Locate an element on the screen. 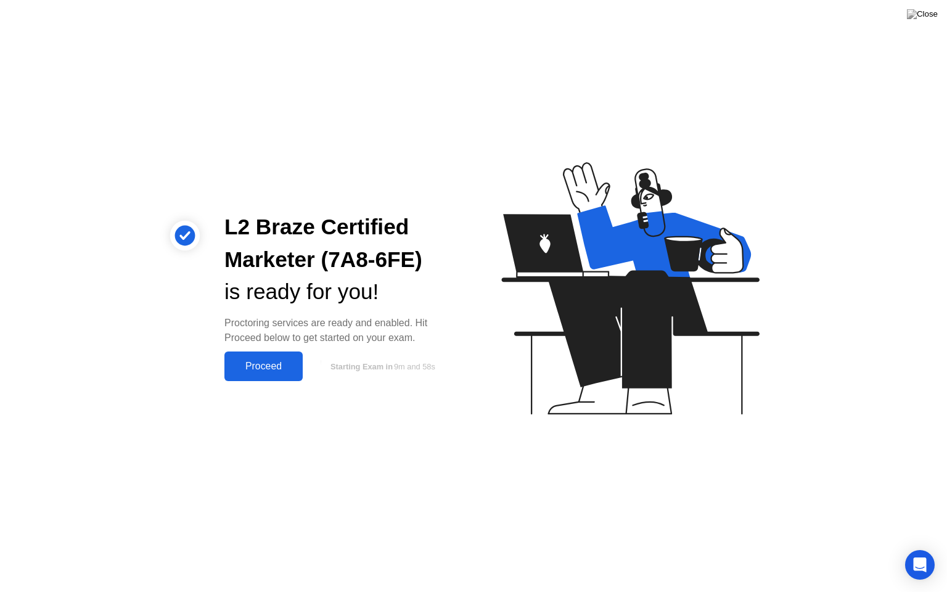 The image size is (947, 592). div: is ready for you! is located at coordinates (339, 292).